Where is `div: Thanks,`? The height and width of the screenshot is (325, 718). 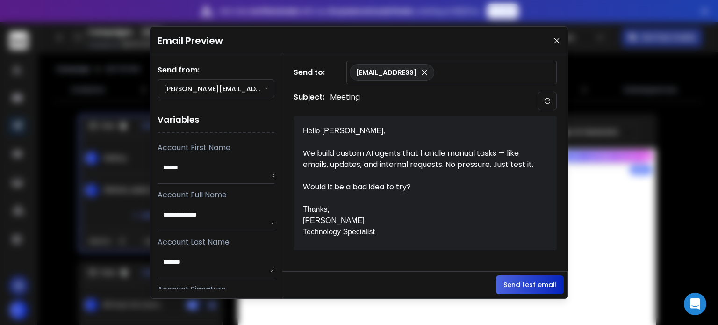 div: Thanks, is located at coordinates (420, 209).